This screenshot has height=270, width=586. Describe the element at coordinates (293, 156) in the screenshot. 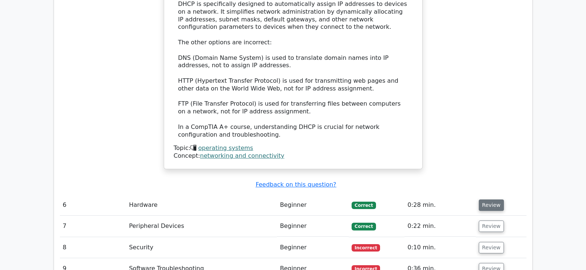

I see `div: Concept:` at that location.